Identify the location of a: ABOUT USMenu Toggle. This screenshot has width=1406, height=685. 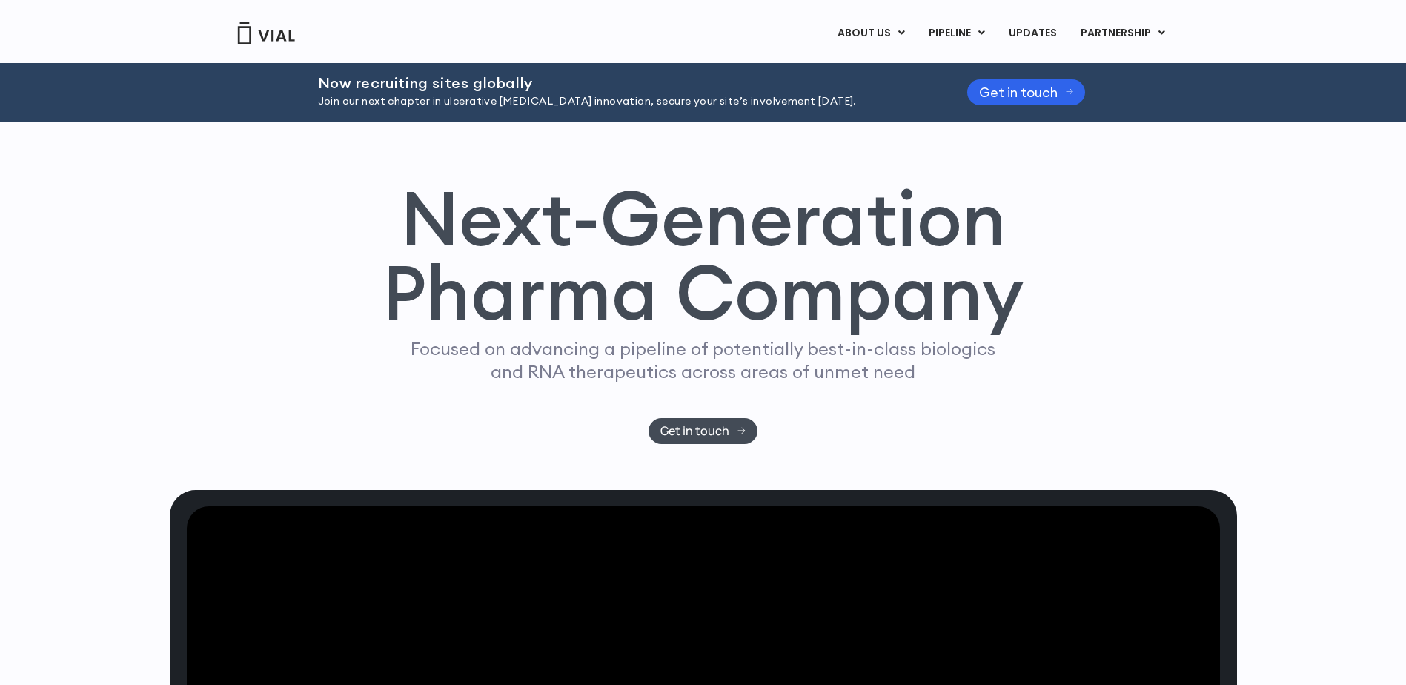
(871, 33).